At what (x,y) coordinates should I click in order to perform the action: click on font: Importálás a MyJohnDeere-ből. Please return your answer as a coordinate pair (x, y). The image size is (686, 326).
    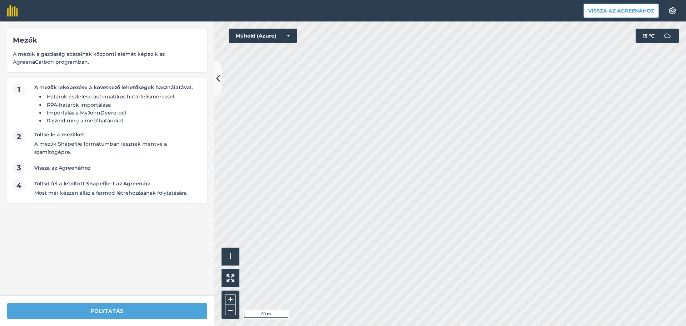
    Looking at the image, I should click on (87, 113).